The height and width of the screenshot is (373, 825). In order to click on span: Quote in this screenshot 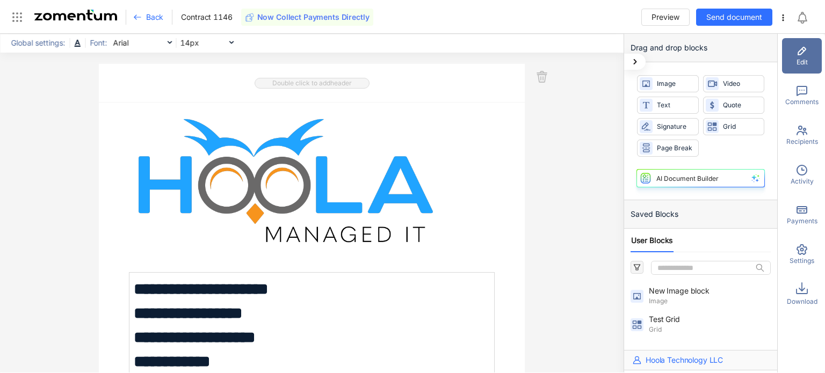, I will do `click(742, 105)`.